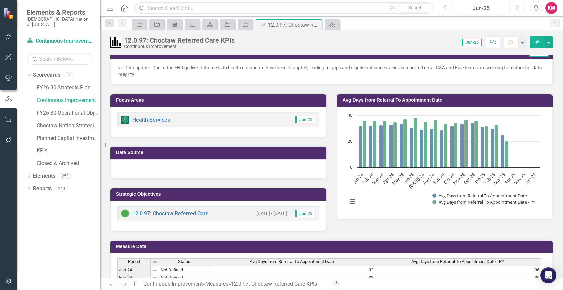  I want to click on path: Nov-24, 36.7. Avg Days from Referral To Appointment Date - PY., so click(465, 144).